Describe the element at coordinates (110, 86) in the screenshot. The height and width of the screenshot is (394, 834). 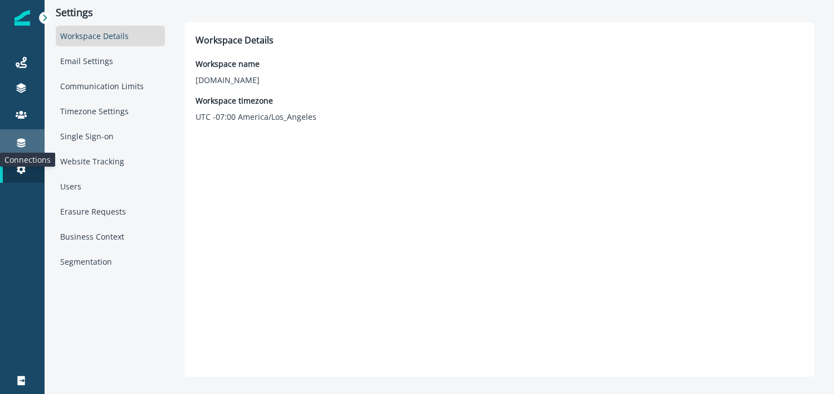
I see `div: Communication Limits` at that location.